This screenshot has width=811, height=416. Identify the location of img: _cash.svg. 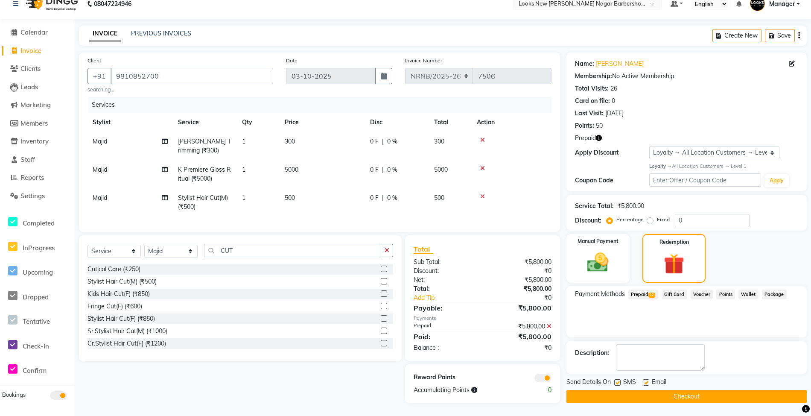
(598, 263).